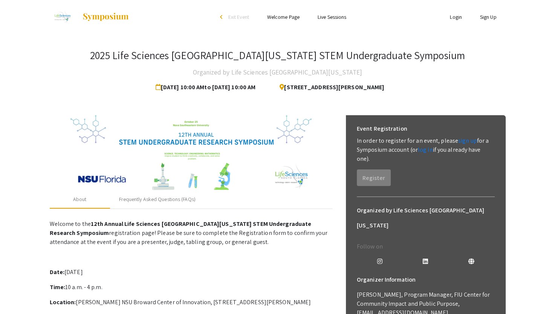 Image resolution: width=555 pixels, height=314 pixels. What do you see at coordinates (63, 302) in the screenshot?
I see `strong: Location:` at bounding box center [63, 302].